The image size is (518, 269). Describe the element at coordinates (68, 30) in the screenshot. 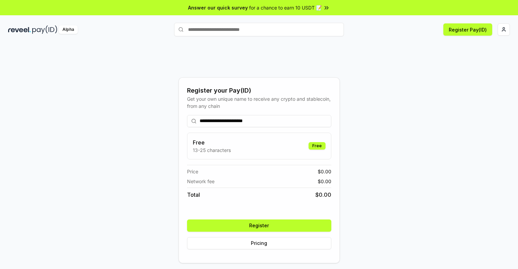

I see `div: Alpha` at that location.